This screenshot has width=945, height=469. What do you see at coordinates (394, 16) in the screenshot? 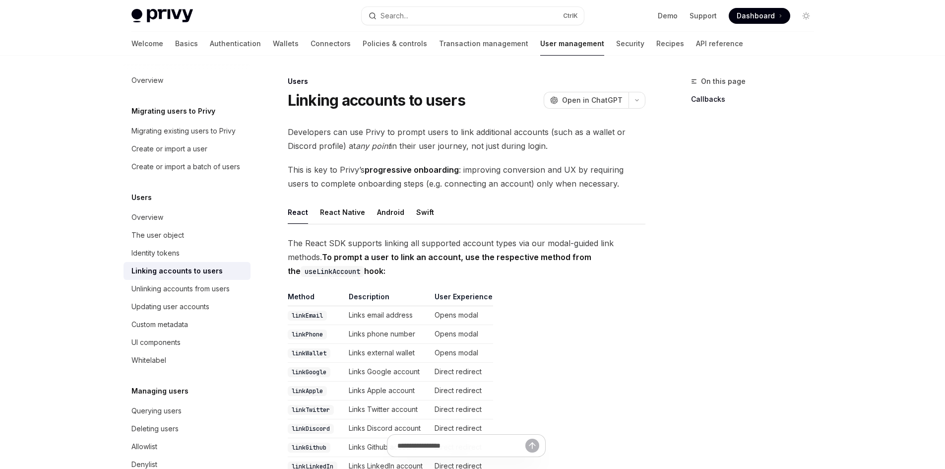
I see `div: Search...` at bounding box center [394, 16].